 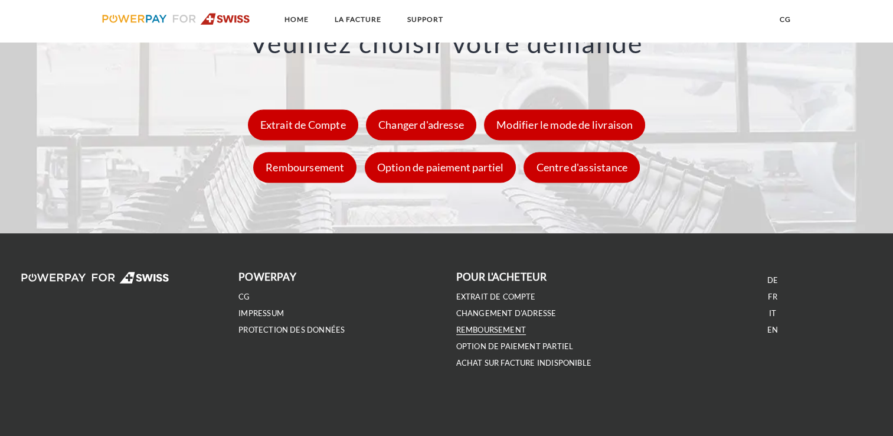 I want to click on a: OPTION DE PAIEMENT PARTIEL, so click(x=515, y=346).